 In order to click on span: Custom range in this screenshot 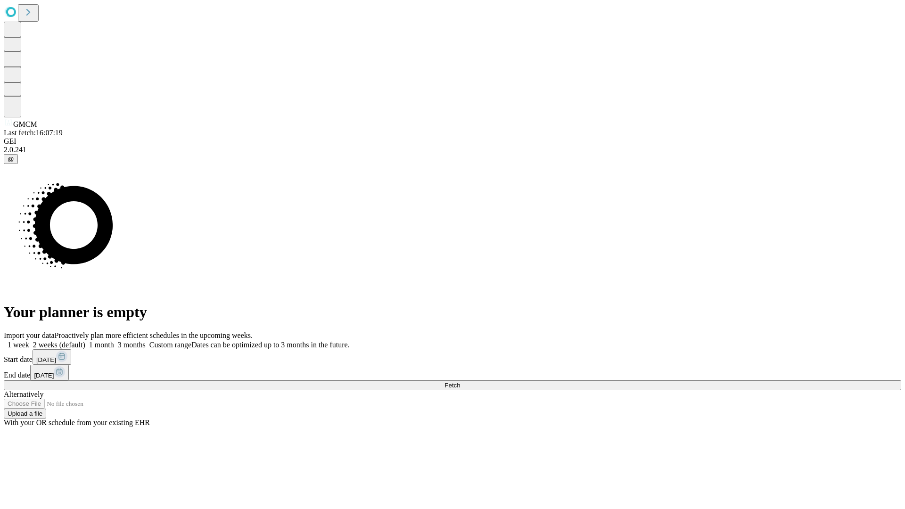, I will do `click(170, 344)`.